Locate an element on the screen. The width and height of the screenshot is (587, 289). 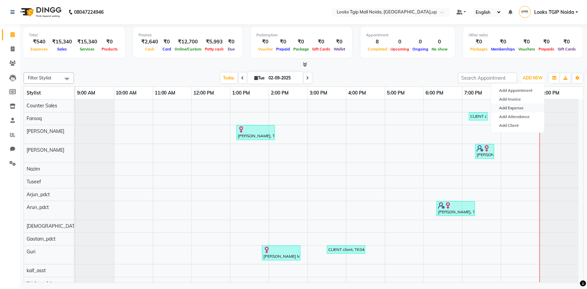
a: Add Attendance is located at coordinates (518, 117).